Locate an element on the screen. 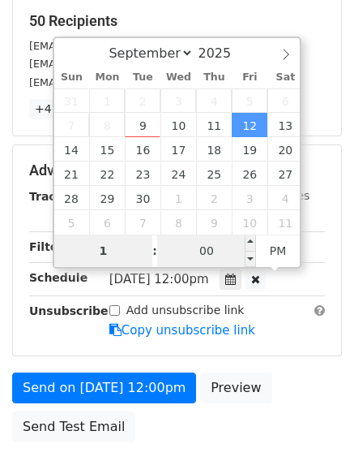 The height and width of the screenshot is (474, 354). span: Tue is located at coordinates (143, 77).